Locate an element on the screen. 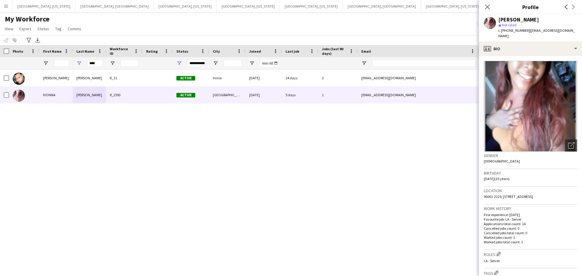  span: Last job is located at coordinates (292, 51).